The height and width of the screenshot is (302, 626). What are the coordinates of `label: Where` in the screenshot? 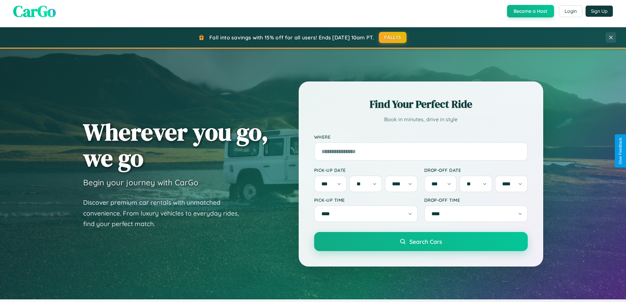 It's located at (421, 137).